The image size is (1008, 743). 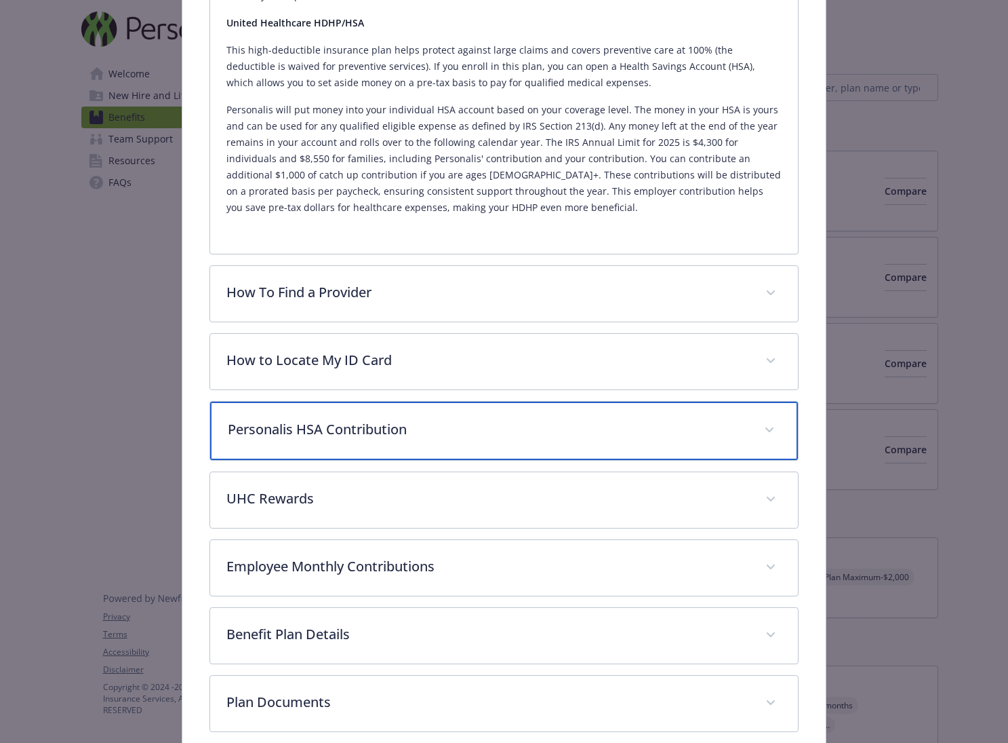 I want to click on div: Employee Monthly Contributions, so click(x=505, y=568).